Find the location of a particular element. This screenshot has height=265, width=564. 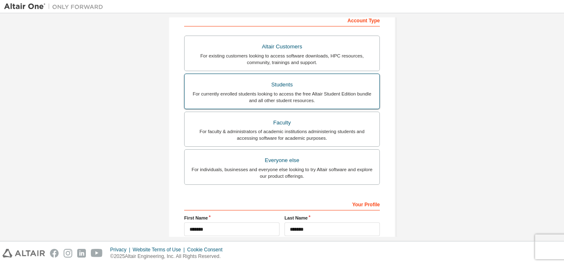

img: linkedin.svg is located at coordinates (81, 253).